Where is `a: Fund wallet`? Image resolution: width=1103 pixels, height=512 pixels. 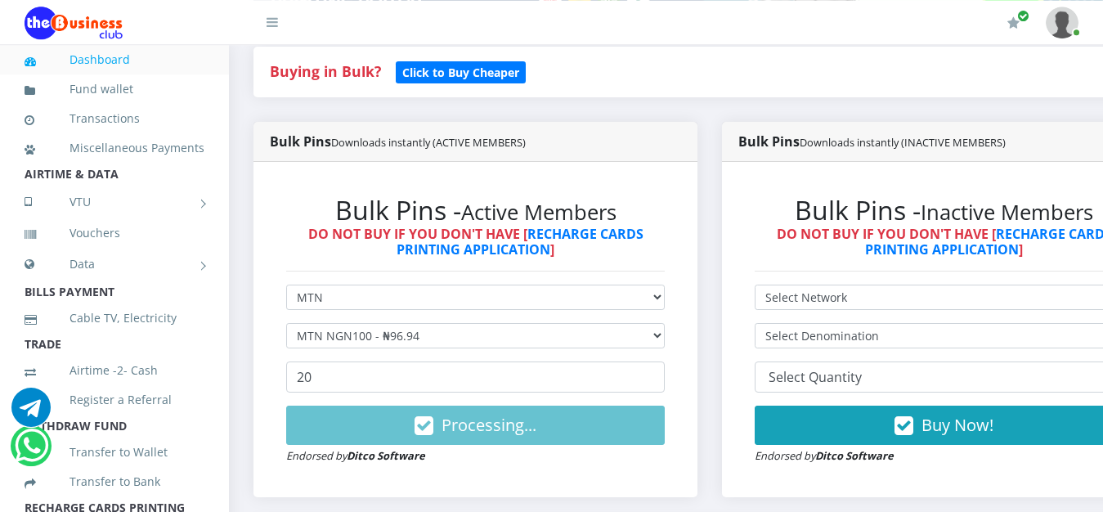 a: Fund wallet is located at coordinates (115, 89).